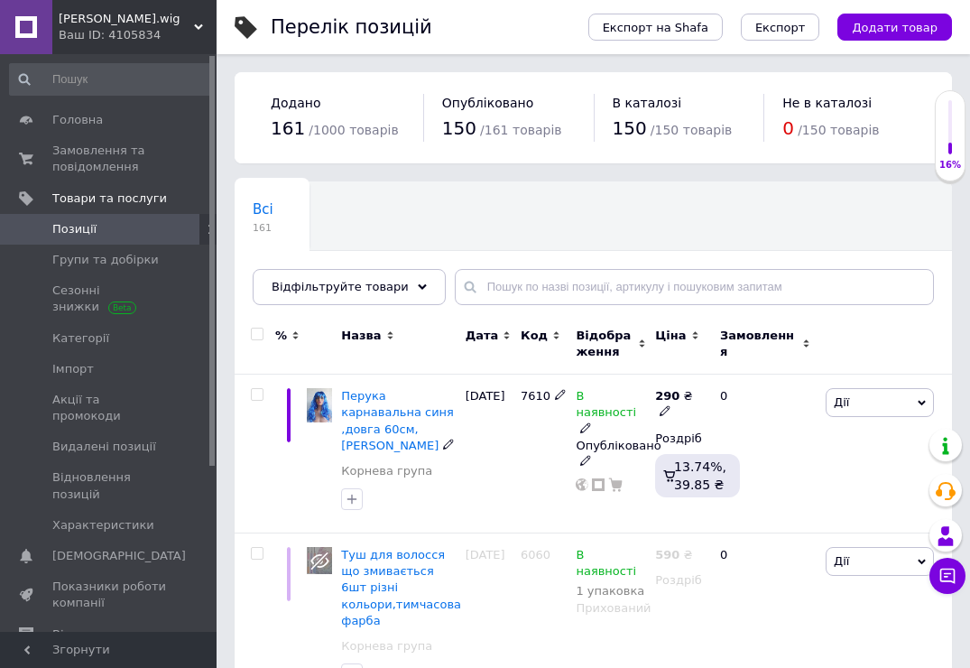 This screenshot has height=668, width=970. Describe the element at coordinates (351, 27) in the screenshot. I see `div: Перелік позицій` at that location.